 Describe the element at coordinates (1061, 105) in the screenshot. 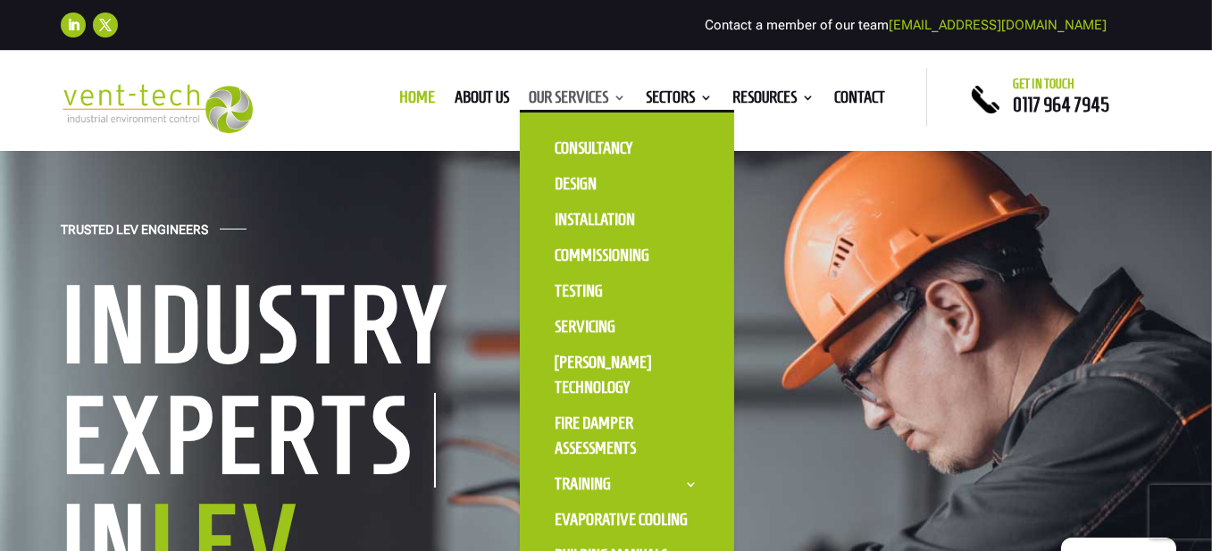

I see `span: 0117 964 7945` at that location.